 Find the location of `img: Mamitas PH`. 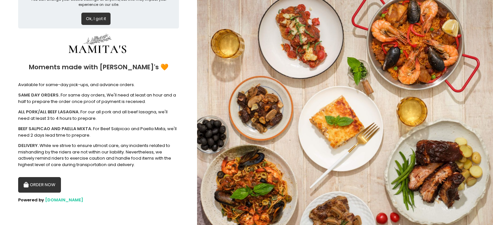

img: Mamitas PH is located at coordinates (98, 45).